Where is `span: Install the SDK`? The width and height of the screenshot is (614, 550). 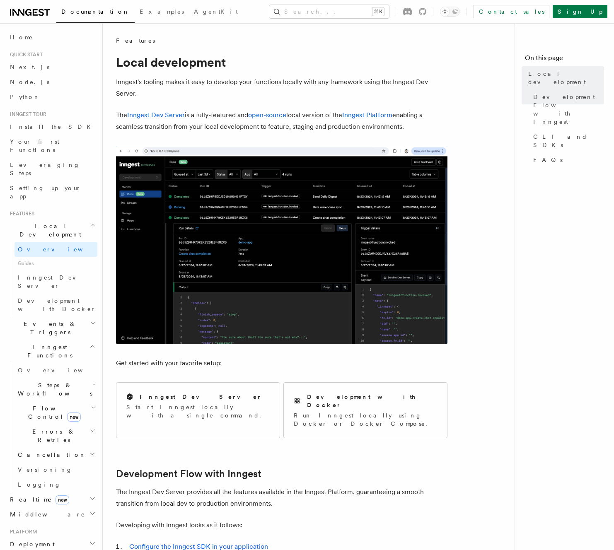 span: Install the SDK is located at coordinates (53, 127).